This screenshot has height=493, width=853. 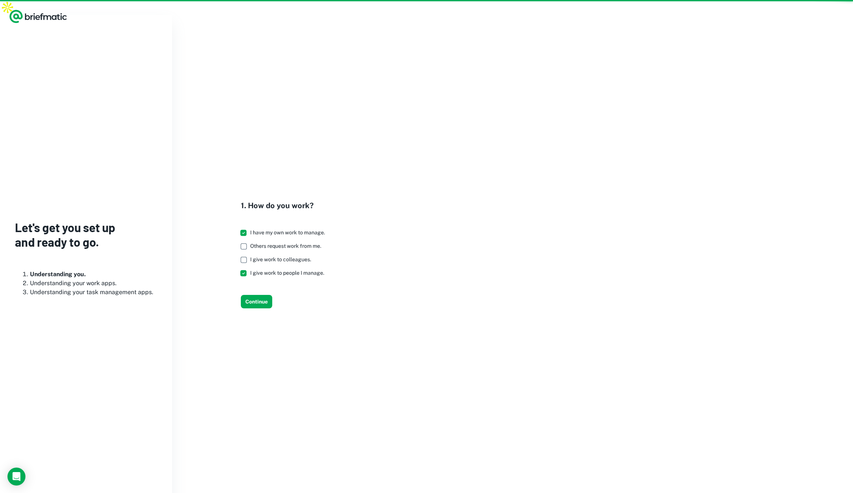 I want to click on li: Understanding your task management apps., so click(x=93, y=292).